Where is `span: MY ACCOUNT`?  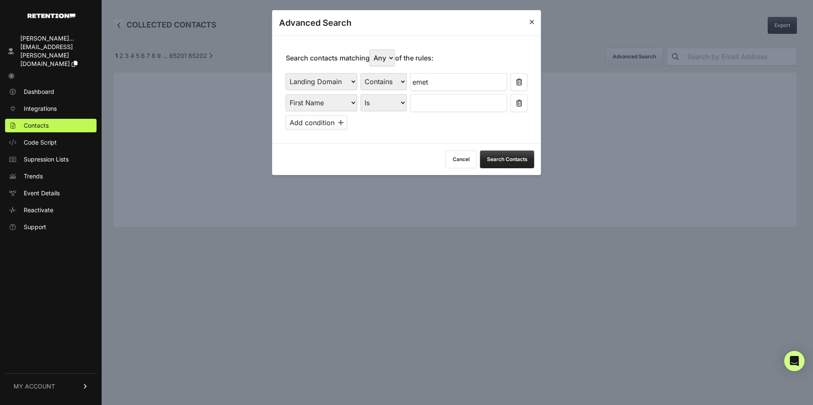 span: MY ACCOUNT is located at coordinates (34, 387).